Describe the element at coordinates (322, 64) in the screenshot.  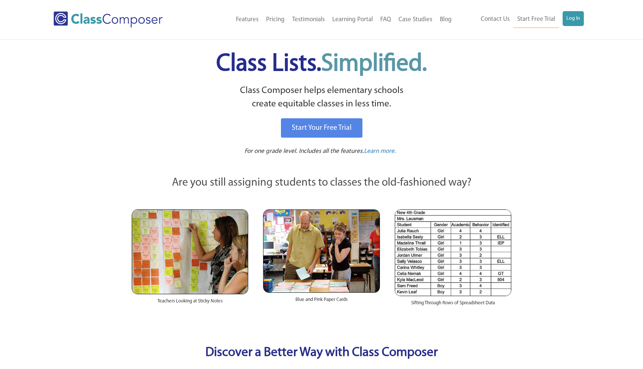
I see `span: Class Lists.` at that location.